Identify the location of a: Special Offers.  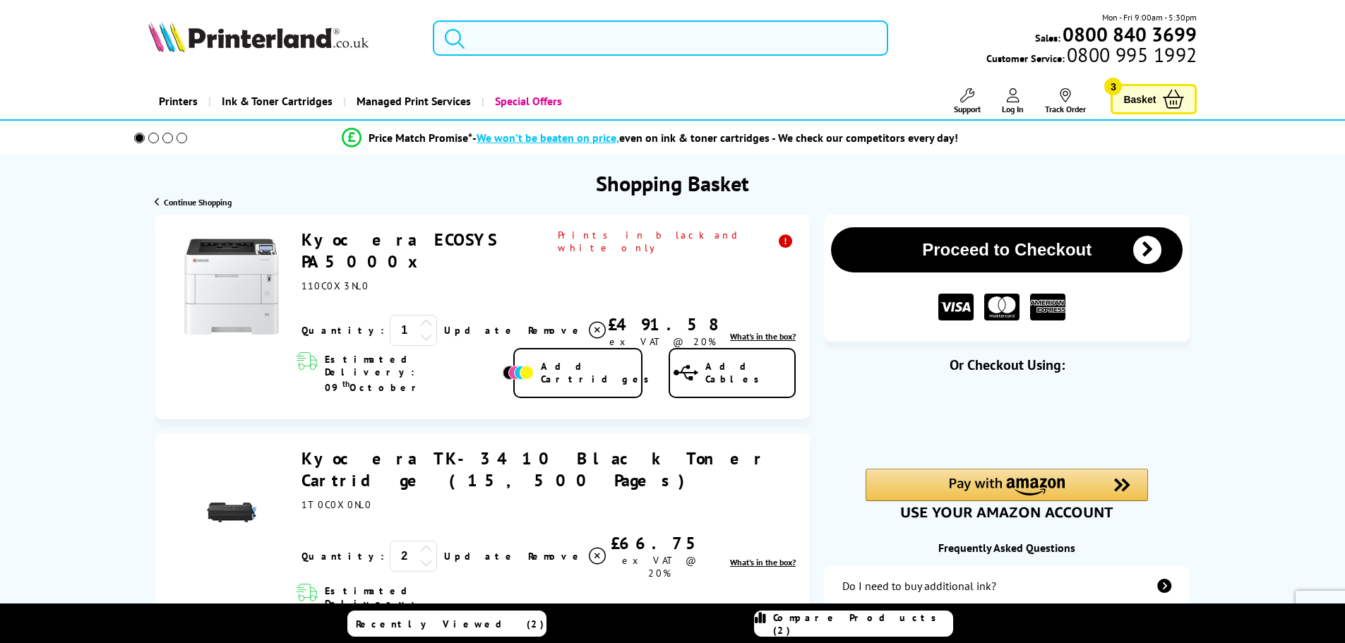
(527, 101).